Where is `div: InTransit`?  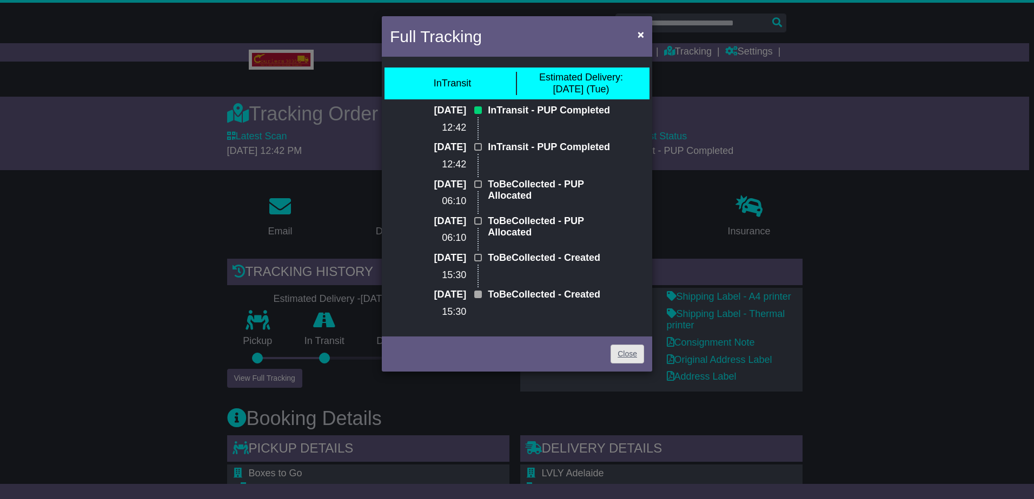
div: InTransit is located at coordinates (452, 84).